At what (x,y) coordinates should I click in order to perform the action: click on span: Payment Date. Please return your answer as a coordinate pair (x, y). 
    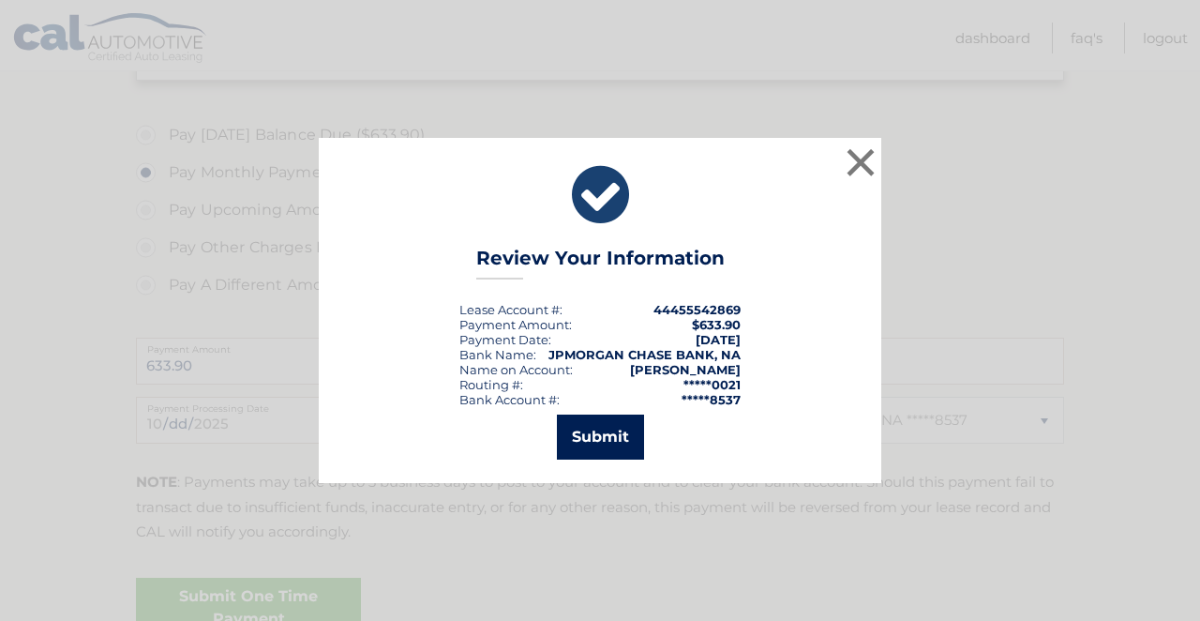
    Looking at the image, I should click on (504, 339).